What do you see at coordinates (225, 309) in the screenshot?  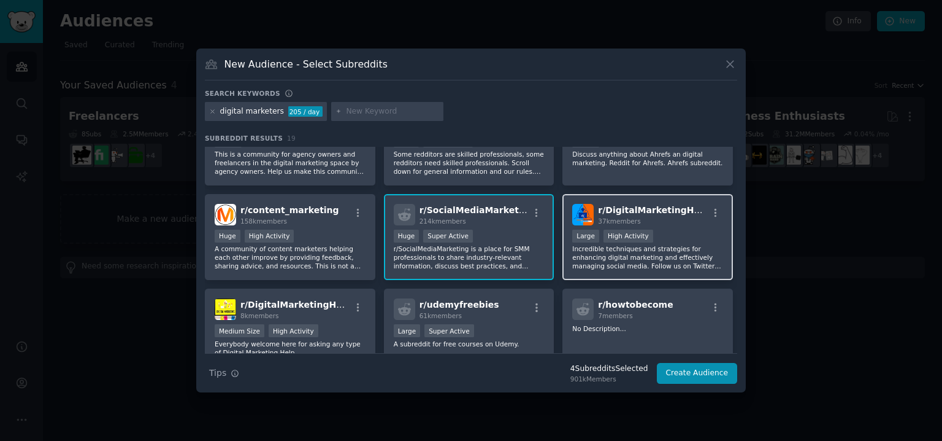 I see `img: DigitalMarketingHelp` at bounding box center [225, 309].